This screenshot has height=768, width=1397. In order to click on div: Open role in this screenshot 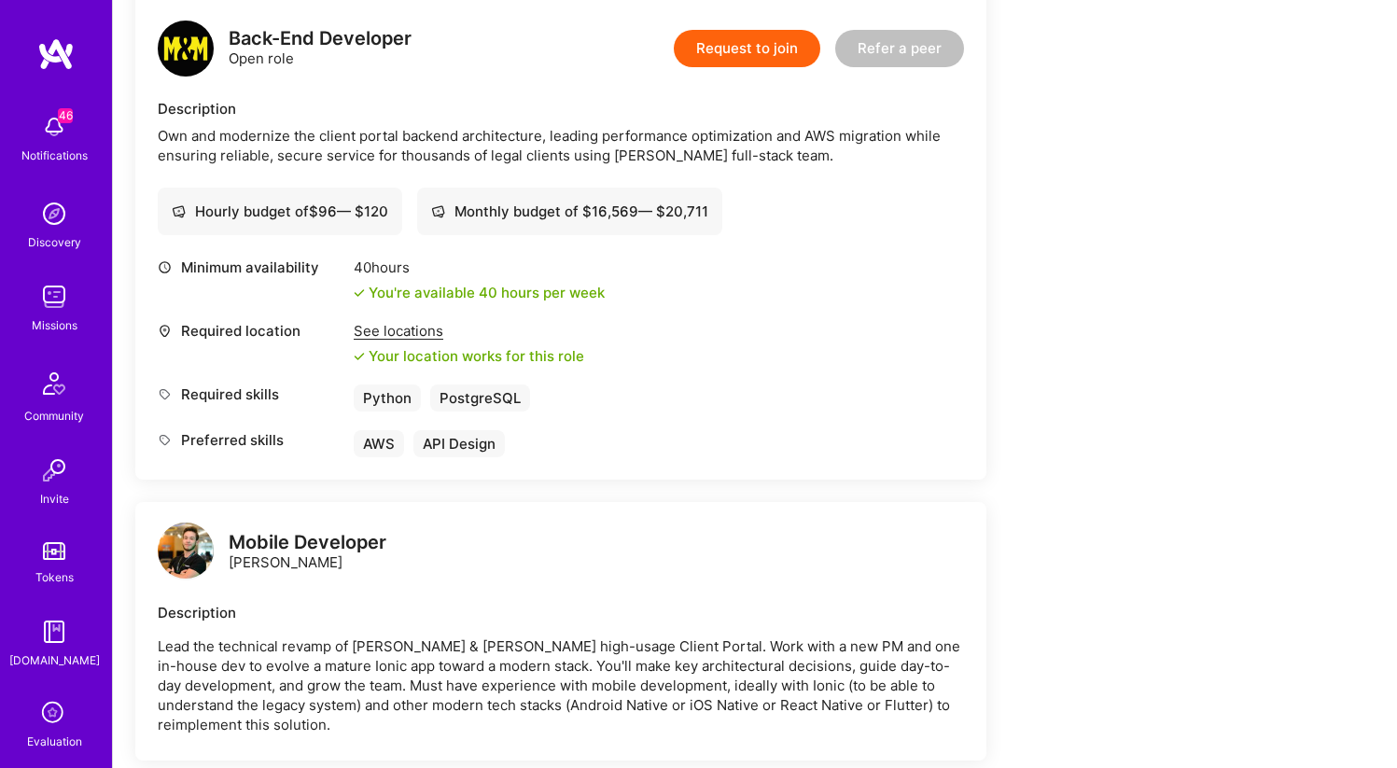, I will do `click(320, 49)`.